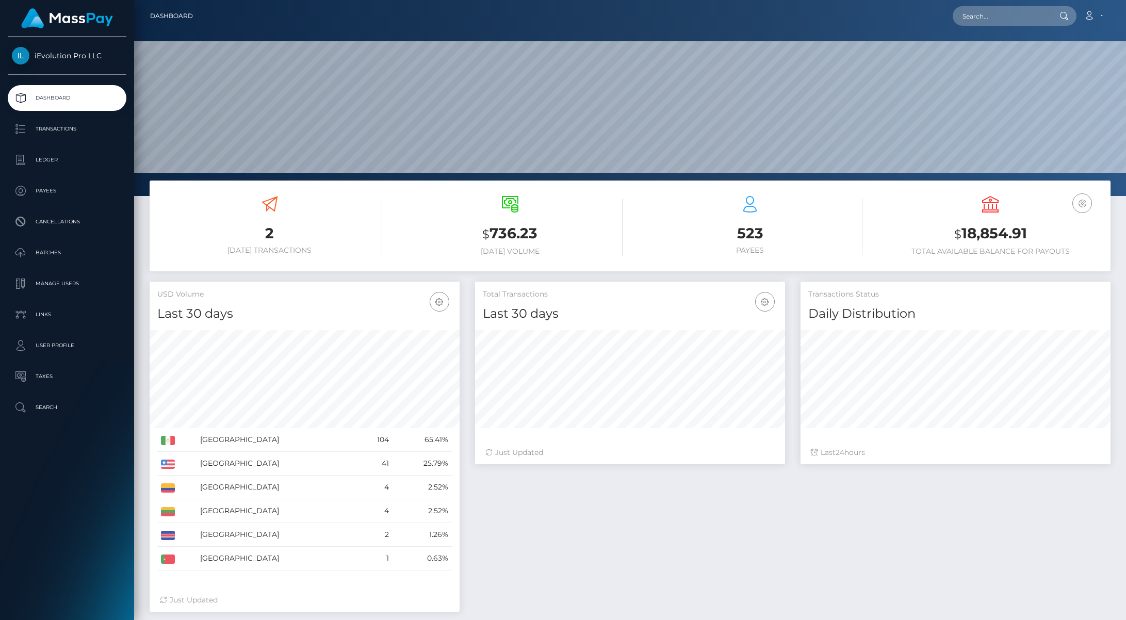  What do you see at coordinates (630, 294) in the screenshot?
I see `h5: Total Transactions` at bounding box center [630, 294].